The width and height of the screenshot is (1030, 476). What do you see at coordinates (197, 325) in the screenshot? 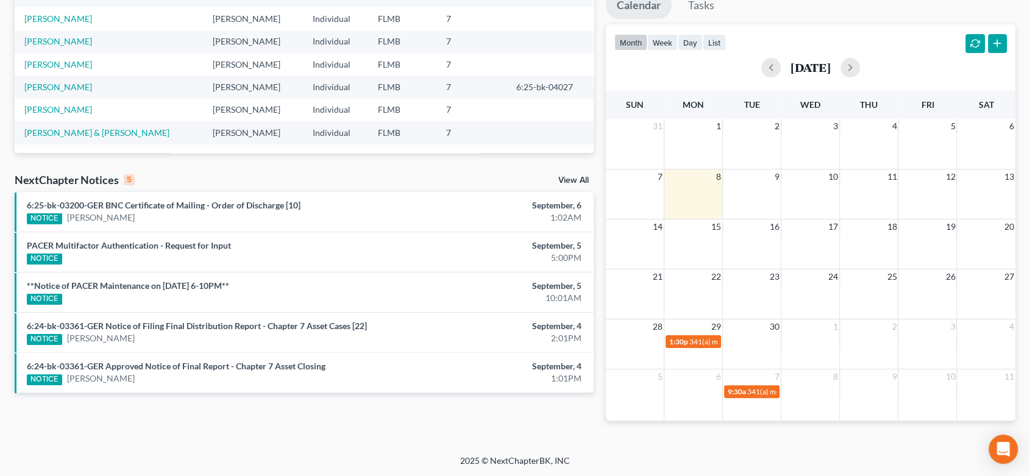
I see `a: 6:24-bk-03361-GER Notice of Filing Final Distribution Report - Chapter 7 Asset Cases [22]` at bounding box center [197, 325].